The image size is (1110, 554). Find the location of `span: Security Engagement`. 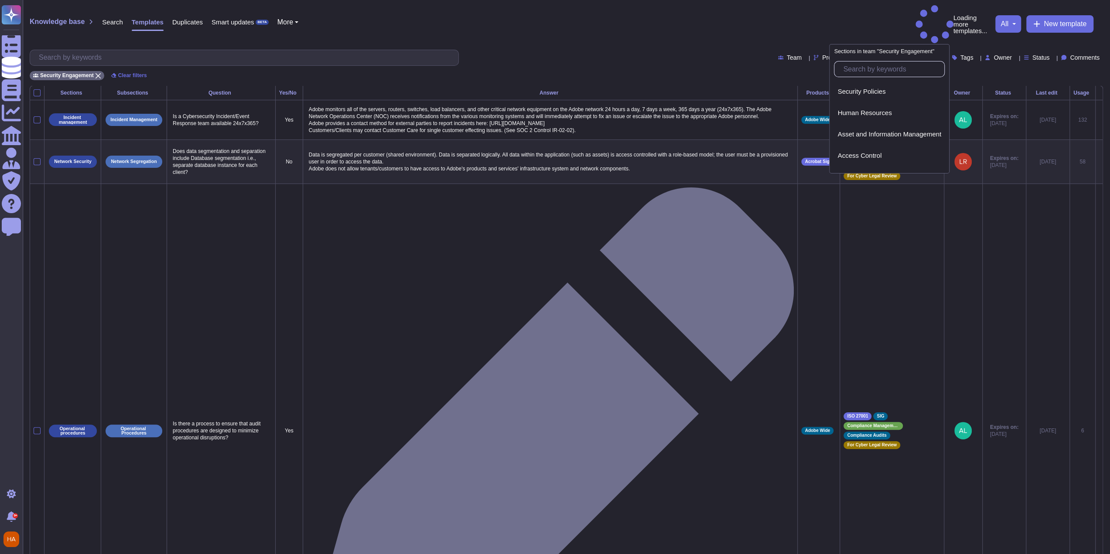

span: Security Engagement is located at coordinates (67, 75).